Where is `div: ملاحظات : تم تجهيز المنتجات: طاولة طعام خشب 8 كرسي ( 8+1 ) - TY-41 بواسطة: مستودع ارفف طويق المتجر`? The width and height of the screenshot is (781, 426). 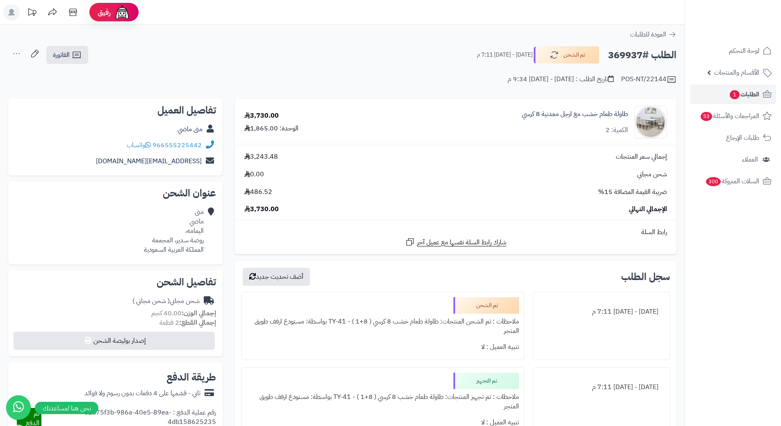 div: ملاحظات : تم تجهيز المنتجات: طاولة طعام خشب 8 كرسي ( 8+1 ) - TY-41 بواسطة: مستودع ارفف طويق المتجر is located at coordinates (383, 402).